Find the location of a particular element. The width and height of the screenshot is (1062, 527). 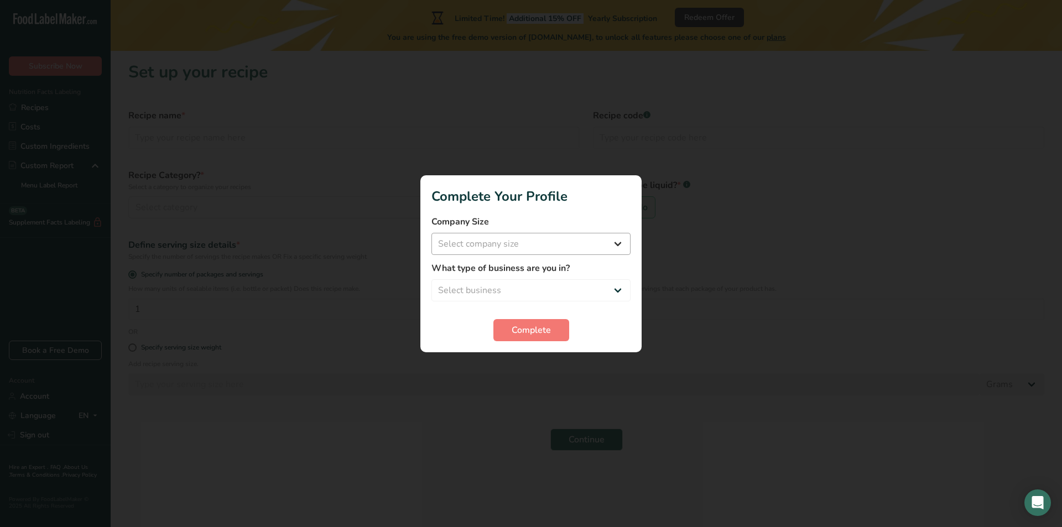

label: What type of business are you in? is located at coordinates (531, 268).